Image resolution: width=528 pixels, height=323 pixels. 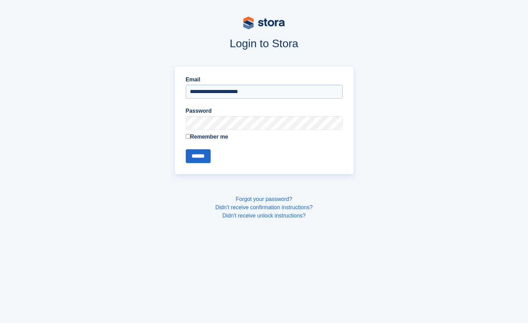 I want to click on input: Remember me, so click(x=188, y=136).